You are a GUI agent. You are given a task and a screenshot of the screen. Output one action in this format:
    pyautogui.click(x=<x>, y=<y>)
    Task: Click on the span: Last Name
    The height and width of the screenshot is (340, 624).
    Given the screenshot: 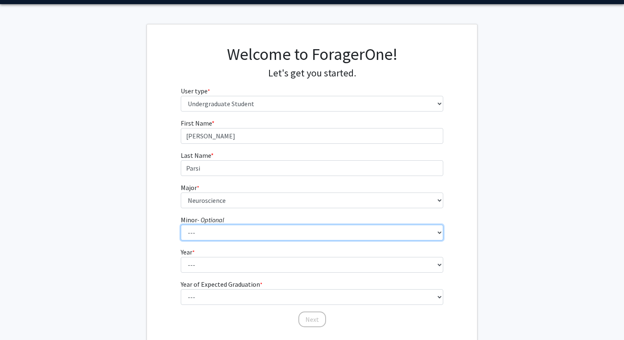 What is the action you would take?
    pyautogui.click(x=196, y=155)
    